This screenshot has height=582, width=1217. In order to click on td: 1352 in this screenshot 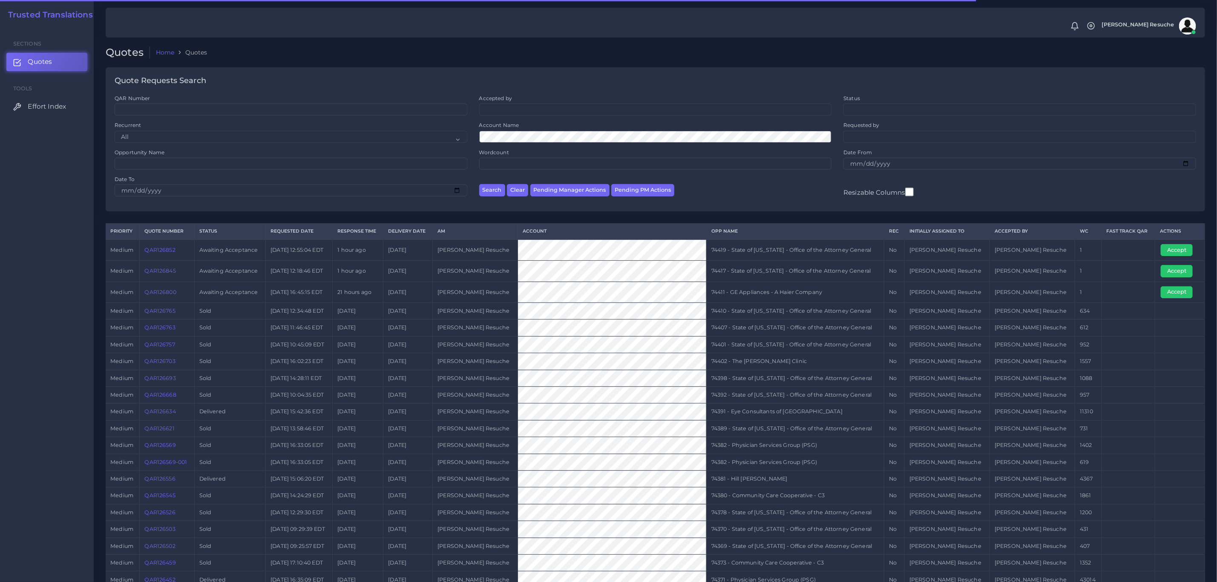, I will do `click(1089, 563)`.